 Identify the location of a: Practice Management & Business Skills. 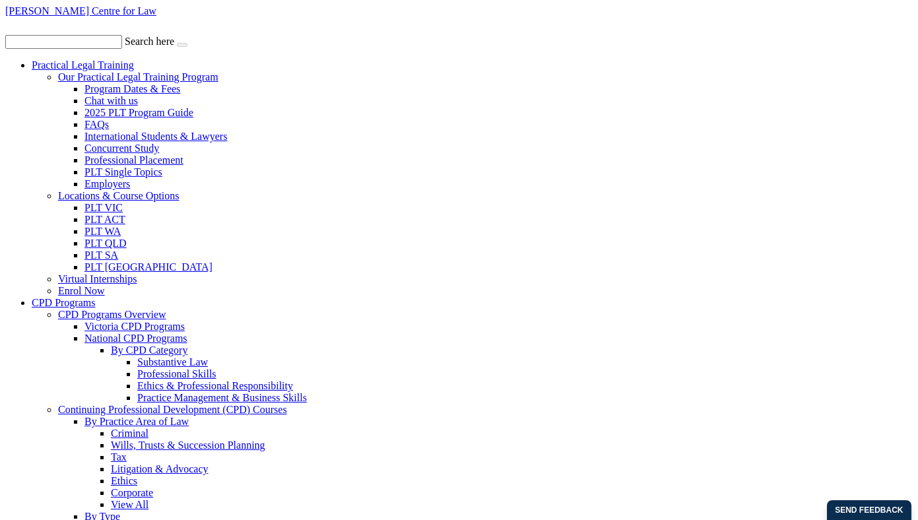
(222, 397).